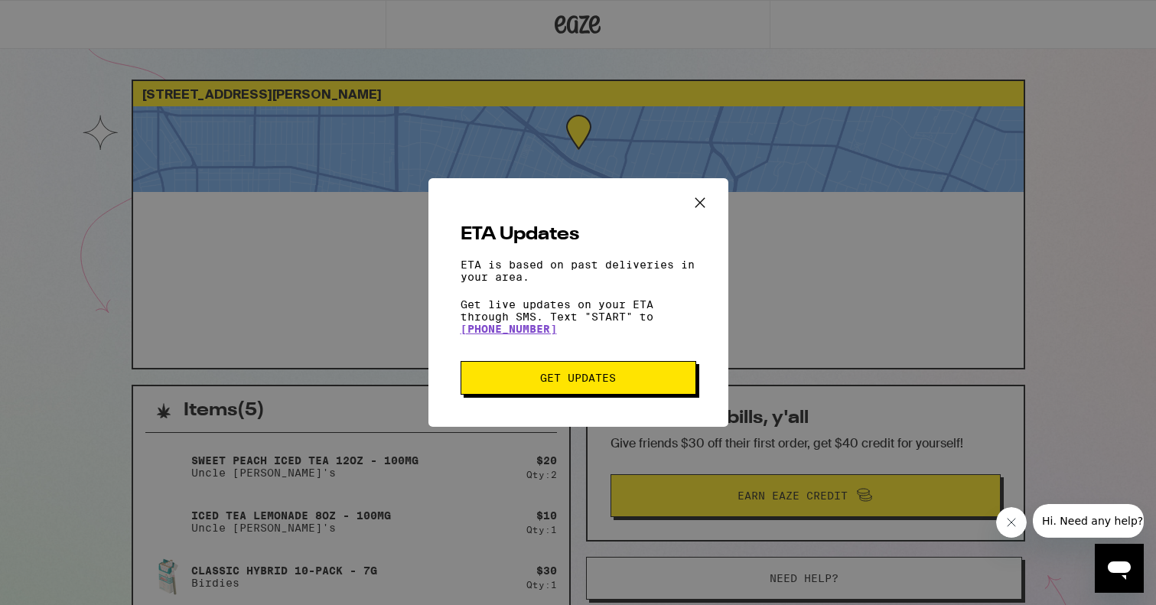  What do you see at coordinates (578, 235) in the screenshot?
I see `h2: ETA Updates` at bounding box center [578, 235].